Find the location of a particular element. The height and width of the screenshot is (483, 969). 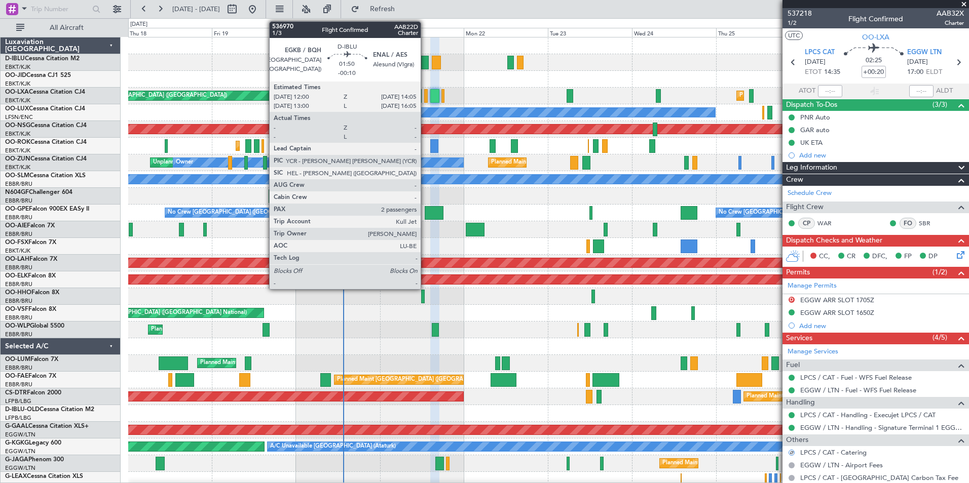

span: Charter is located at coordinates (950, 23).